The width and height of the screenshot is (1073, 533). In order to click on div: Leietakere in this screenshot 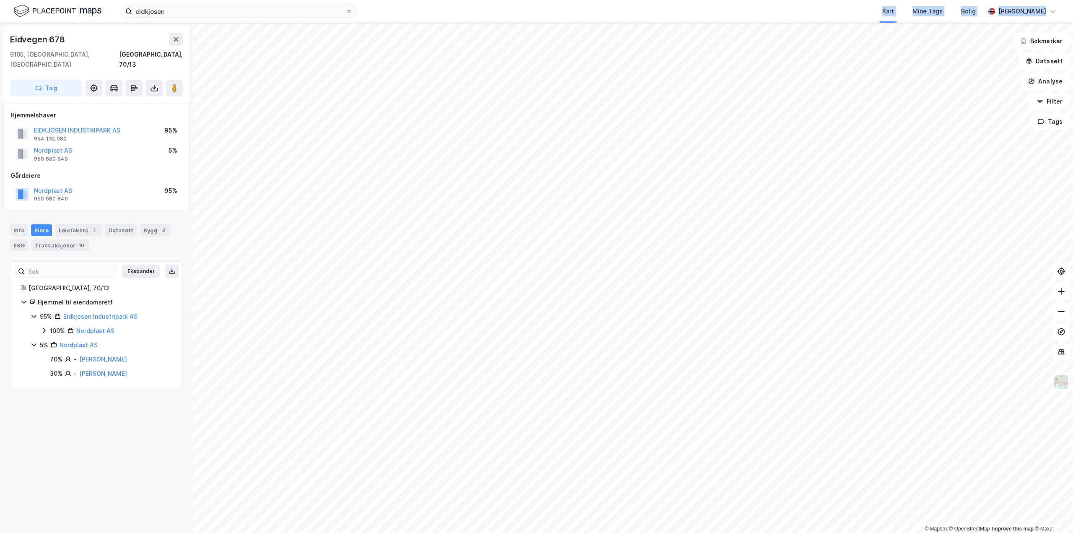, I will do `click(78, 230)`.